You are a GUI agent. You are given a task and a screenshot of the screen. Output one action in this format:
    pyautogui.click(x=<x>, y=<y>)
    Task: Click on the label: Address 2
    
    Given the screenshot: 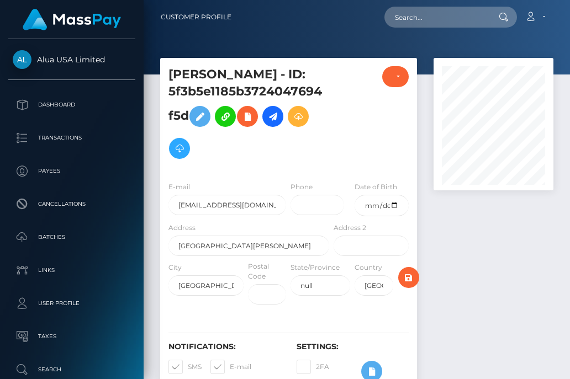 What is the action you would take?
    pyautogui.click(x=349, y=228)
    